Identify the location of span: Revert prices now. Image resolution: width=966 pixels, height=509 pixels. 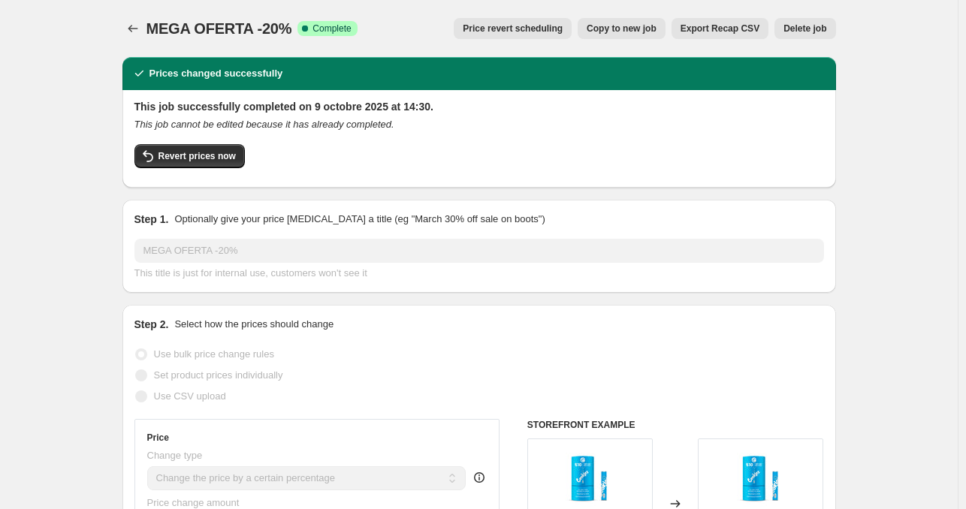
(197, 156).